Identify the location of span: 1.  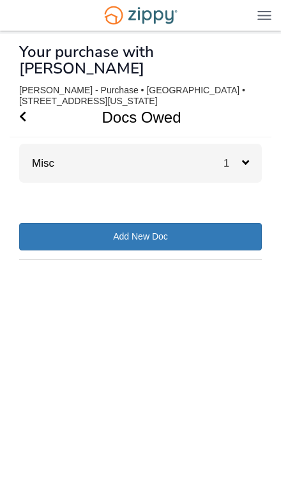
(233, 163).